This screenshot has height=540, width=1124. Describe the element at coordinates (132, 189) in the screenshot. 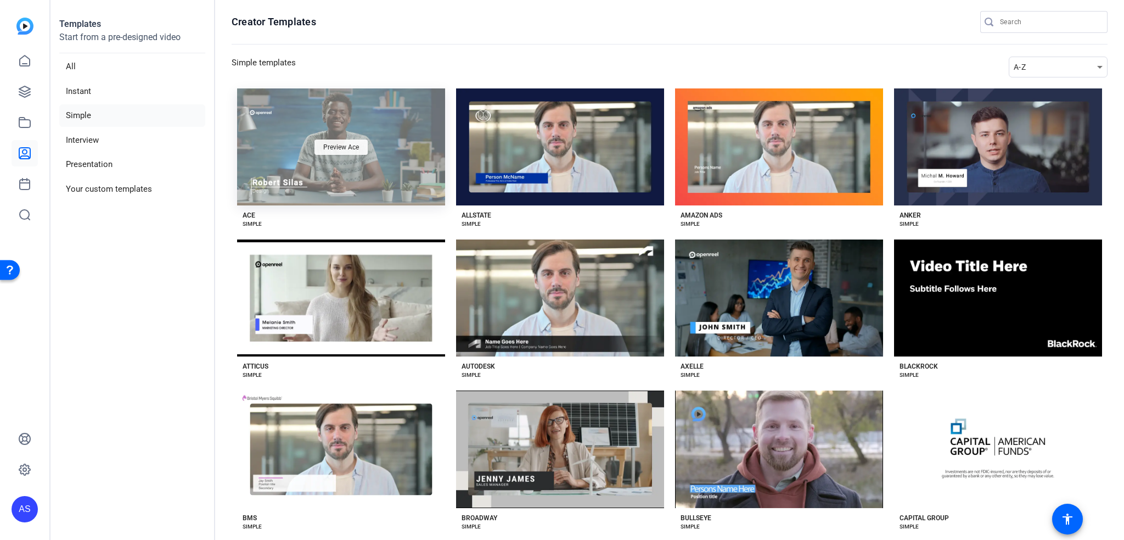

I see `li: Your custom templates` at that location.